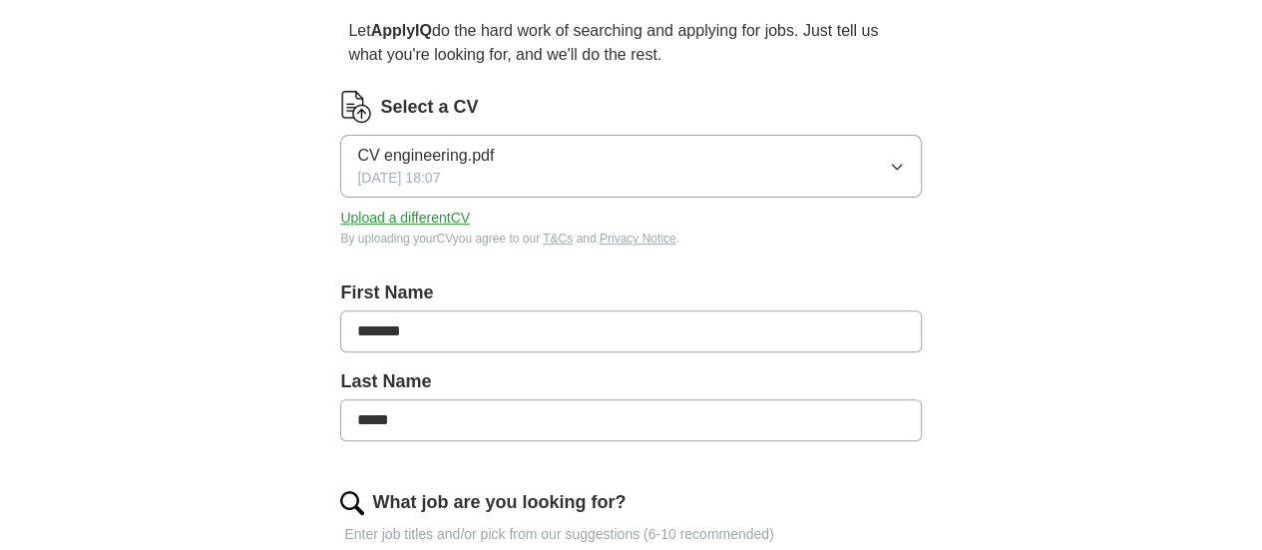 The height and width of the screenshot is (550, 1262). Describe the element at coordinates (356, 107) in the screenshot. I see `img: CV Icon` at that location.